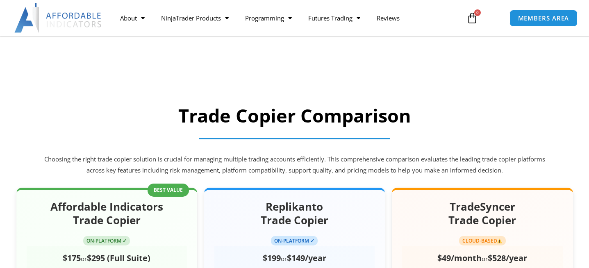  What do you see at coordinates (482, 240) in the screenshot?
I see `span: CLOUD-BASED` at bounding box center [482, 240].